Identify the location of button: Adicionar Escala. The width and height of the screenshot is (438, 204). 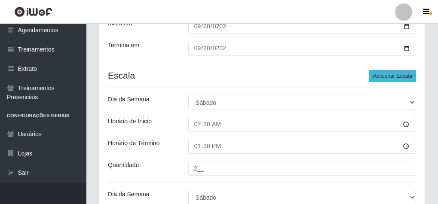
(392, 76).